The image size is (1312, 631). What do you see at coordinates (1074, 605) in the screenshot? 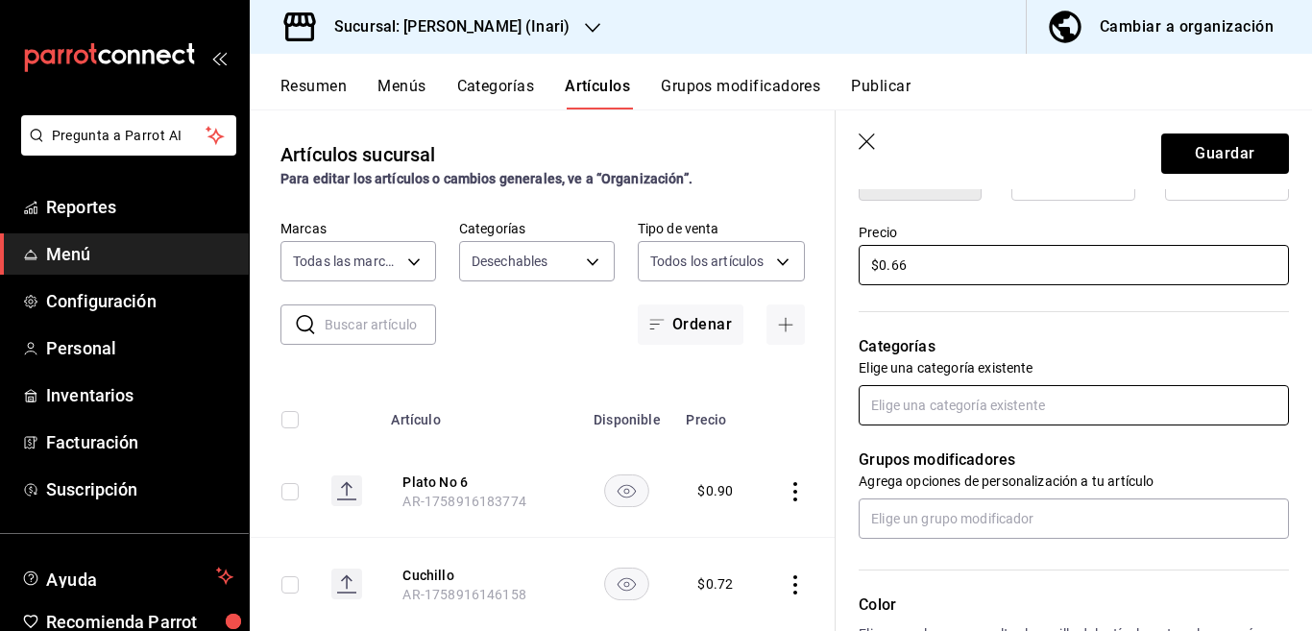
I see `p: Color` at bounding box center [1074, 605].